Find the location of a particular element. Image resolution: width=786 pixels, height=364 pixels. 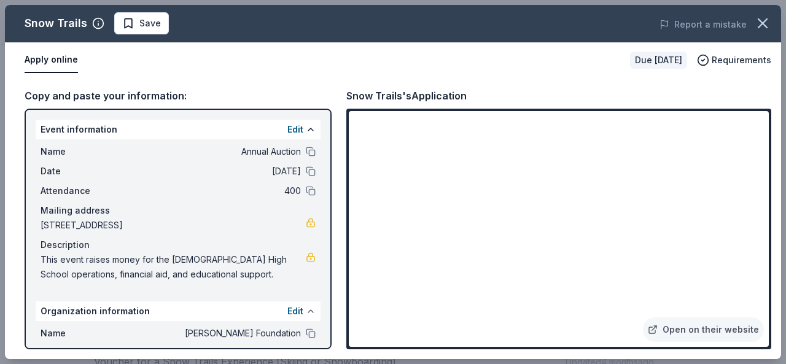

div: Copy and paste your information: is located at coordinates (178, 96).